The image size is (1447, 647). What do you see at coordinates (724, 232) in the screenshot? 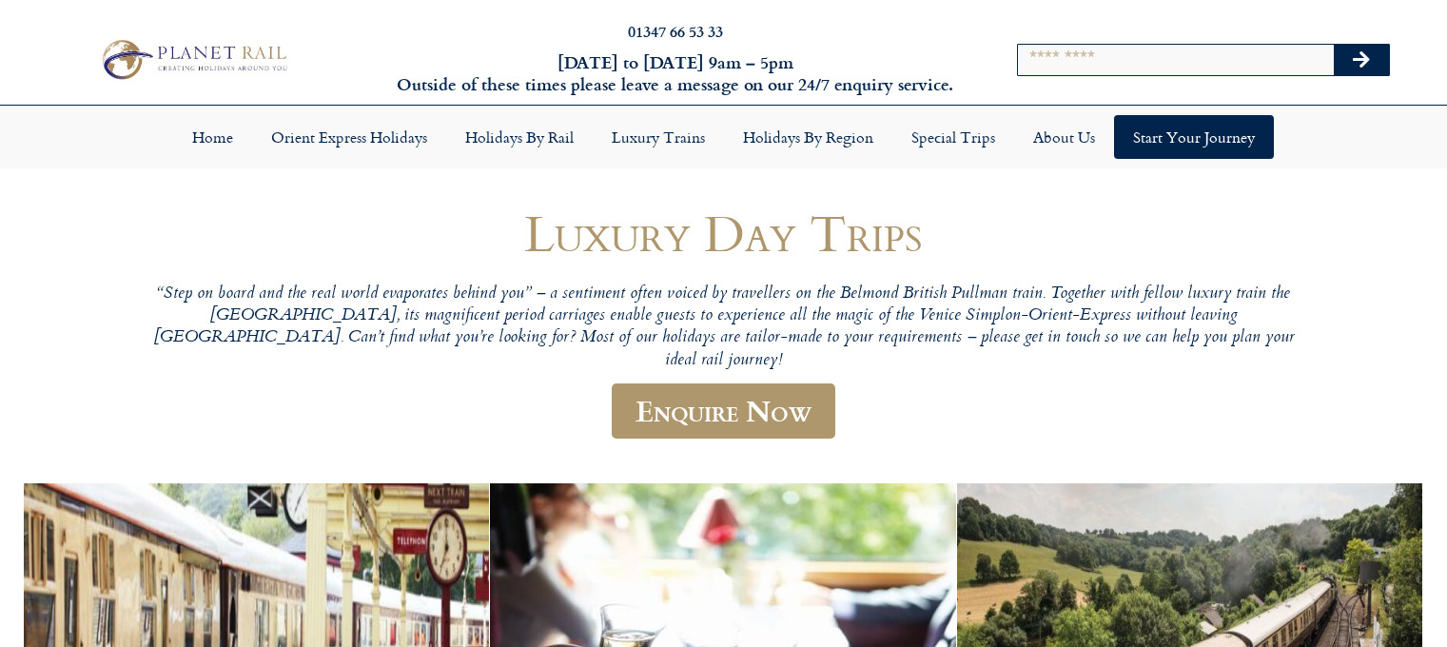
I see `h1: Luxury Day Trips` at bounding box center [724, 232].